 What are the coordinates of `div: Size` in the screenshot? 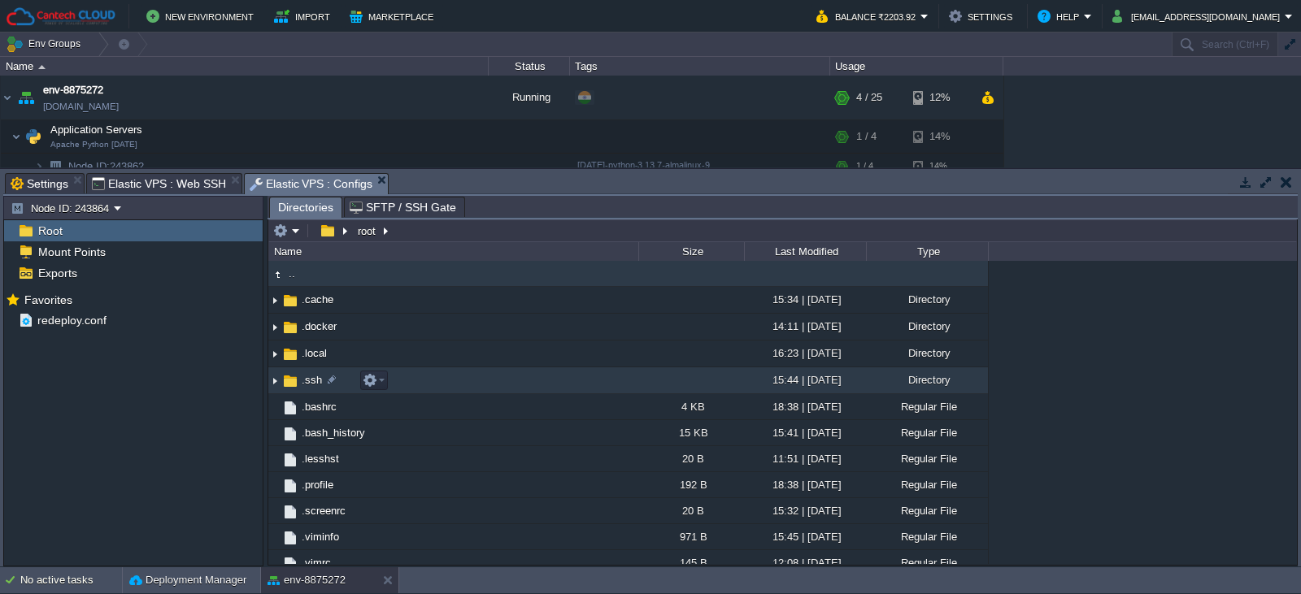 It's located at (692, 251).